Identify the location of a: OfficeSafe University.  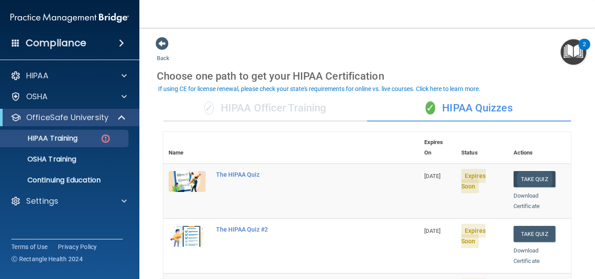
(68, 118).